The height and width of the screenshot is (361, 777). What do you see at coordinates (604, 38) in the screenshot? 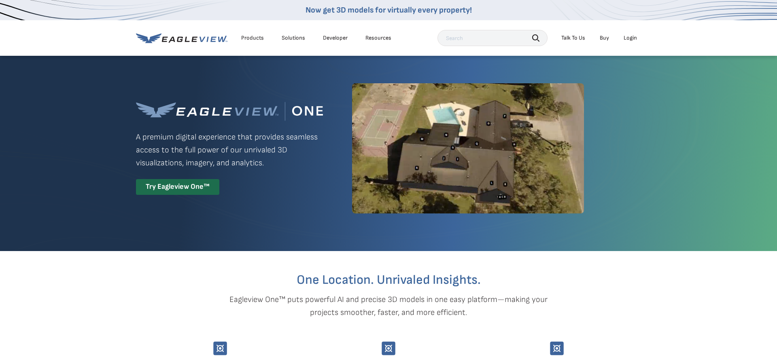
I see `a: Buy` at bounding box center [604, 38].